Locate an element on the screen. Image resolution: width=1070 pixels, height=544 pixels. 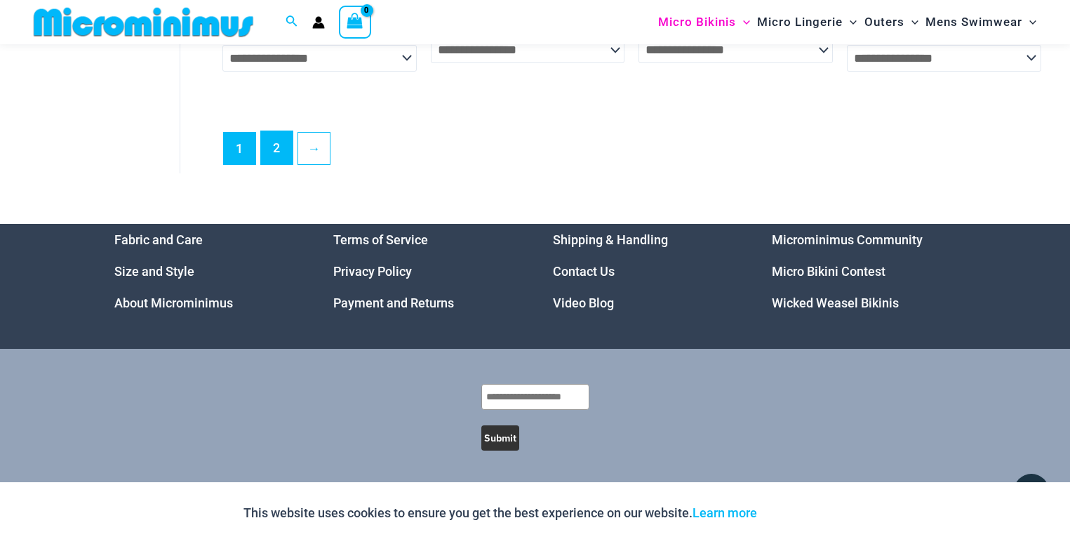
a: Terms of Service is located at coordinates (380, 239).